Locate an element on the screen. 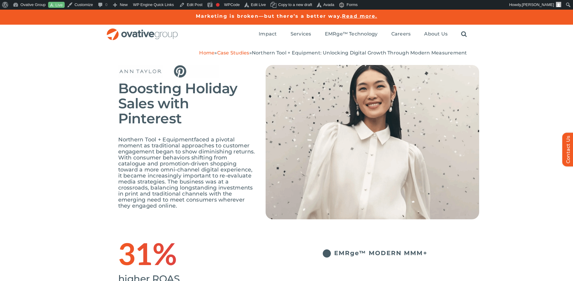  a: OG_Full_horizontal_RGB is located at coordinates (142, 30).